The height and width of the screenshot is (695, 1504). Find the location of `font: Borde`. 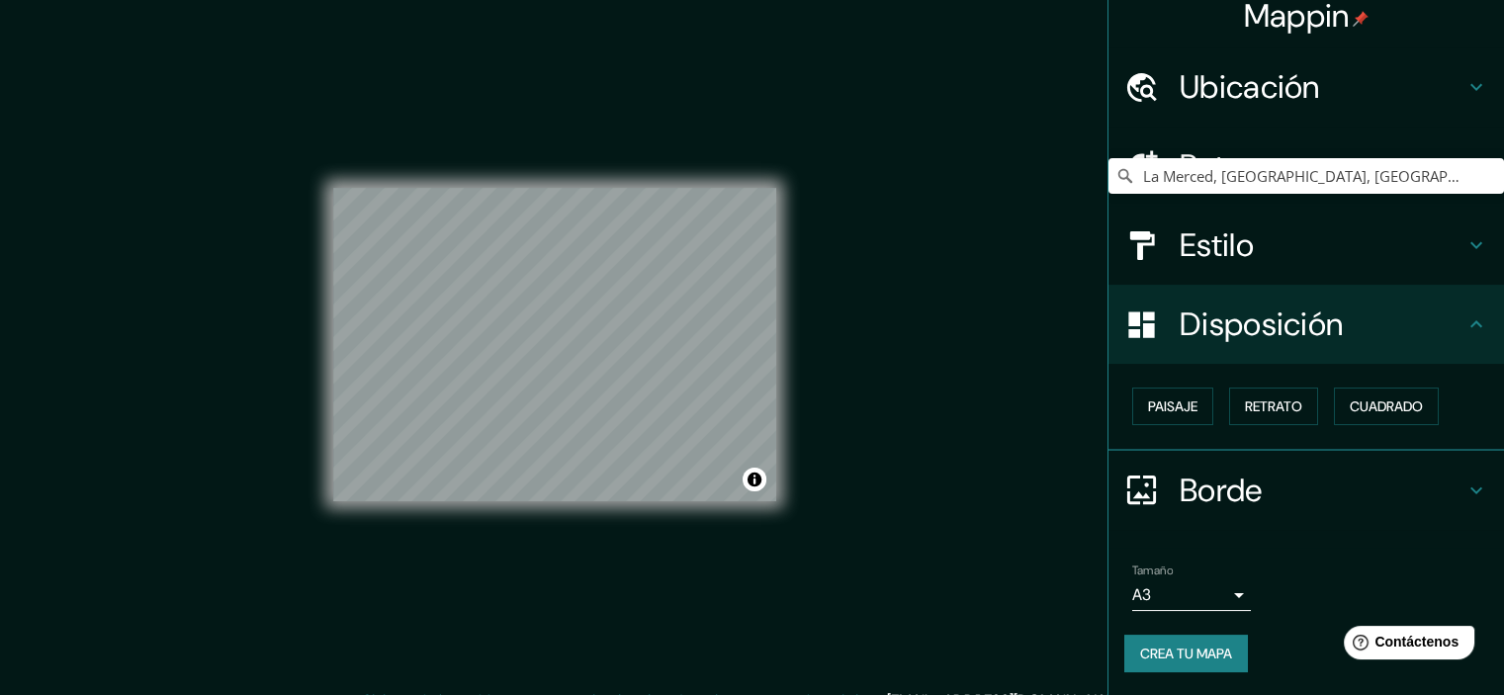

font: Borde is located at coordinates (1221, 491).